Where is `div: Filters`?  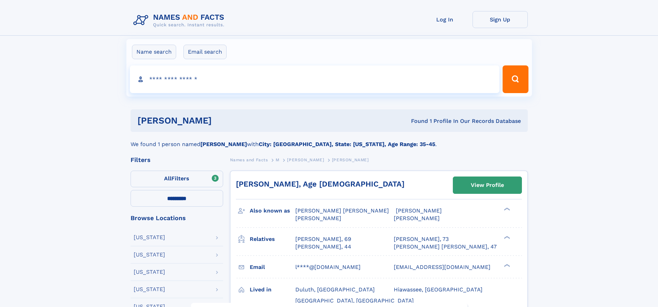
div: Filters is located at coordinates (177, 160).